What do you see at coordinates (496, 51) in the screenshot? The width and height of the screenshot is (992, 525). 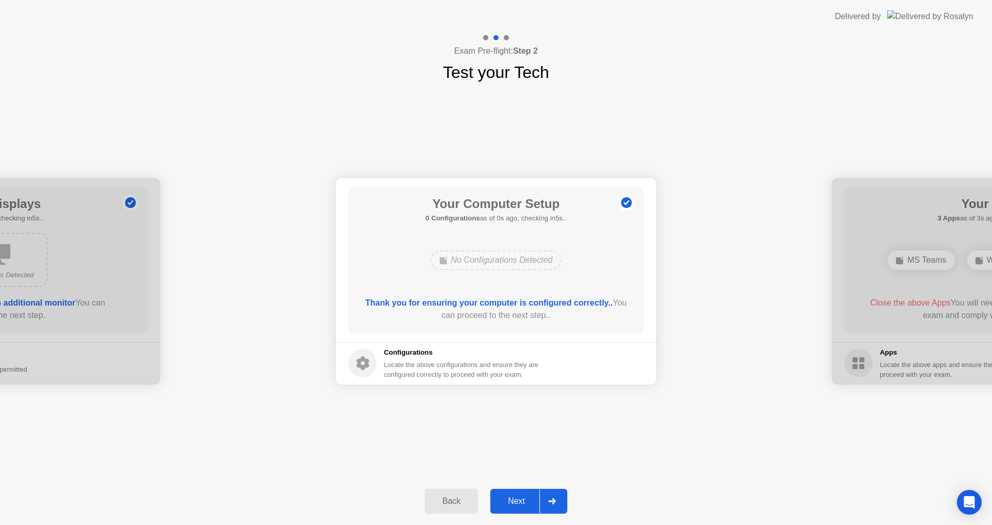 I see `h4: Exam Pre-flight:` at bounding box center [496, 51].